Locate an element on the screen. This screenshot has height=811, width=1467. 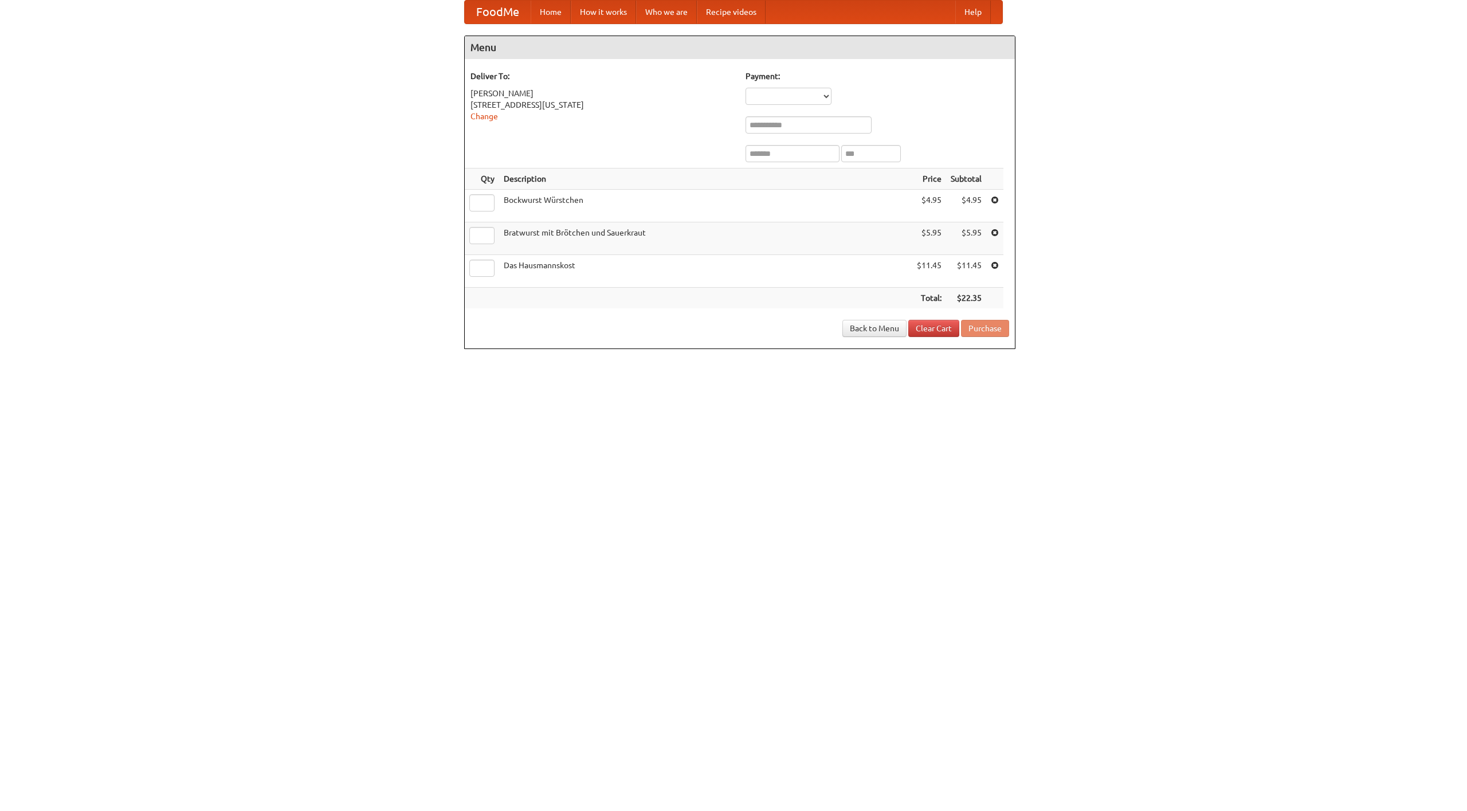
th: Qty is located at coordinates (482, 179).